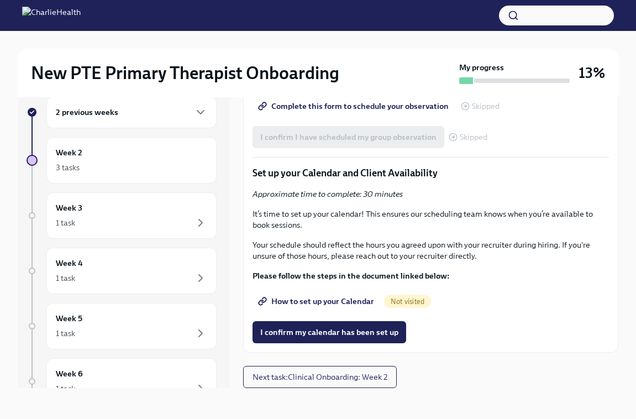  Describe the element at coordinates (351, 276) in the screenshot. I see `strong: Please follow the steps in the document linked below:` at that location.